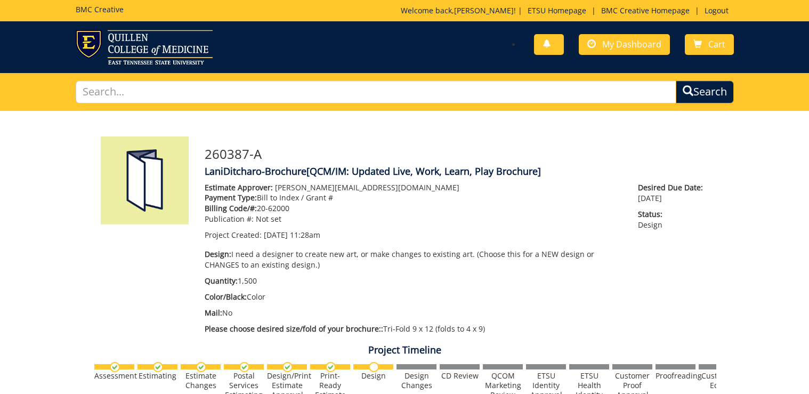 This screenshot has height=394, width=809. What do you see at coordinates (405, 350) in the screenshot?
I see `h4: Project Timeline` at bounding box center [405, 350].